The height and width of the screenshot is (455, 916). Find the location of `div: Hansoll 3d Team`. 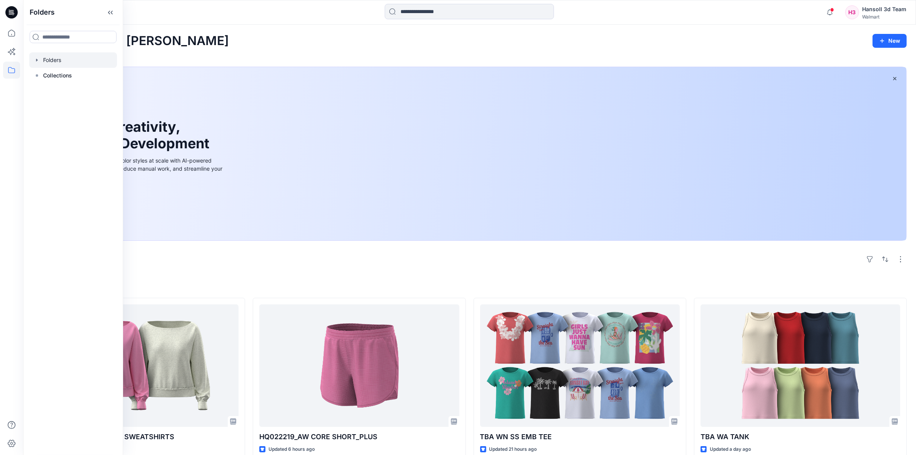

div: Hansoll 3d Team is located at coordinates (884, 9).